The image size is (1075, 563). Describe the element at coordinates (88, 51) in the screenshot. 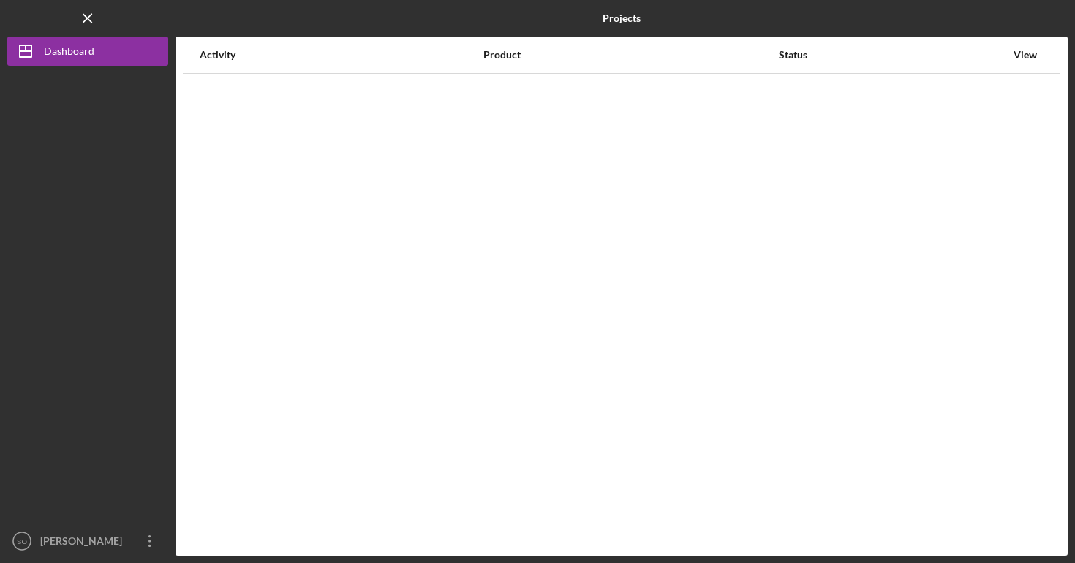

I see `a: Dashboard` at that location.